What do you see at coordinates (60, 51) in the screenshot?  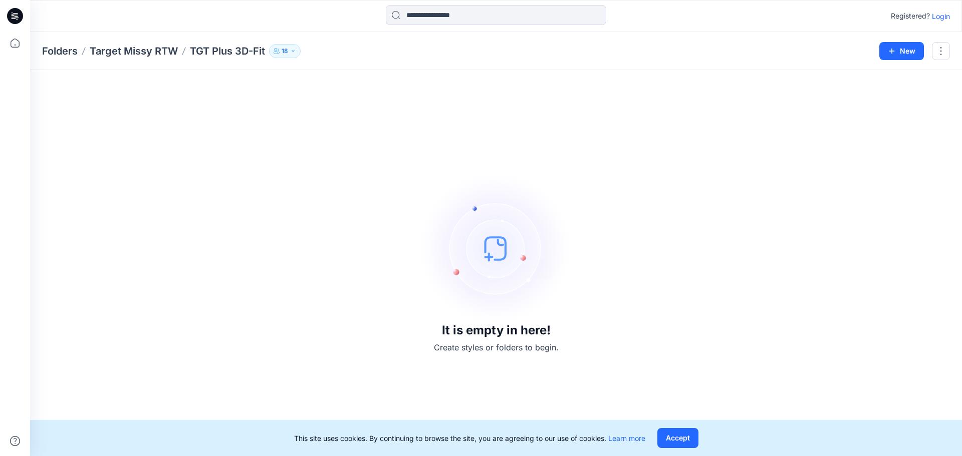 I see `p: Folders` at bounding box center [60, 51].